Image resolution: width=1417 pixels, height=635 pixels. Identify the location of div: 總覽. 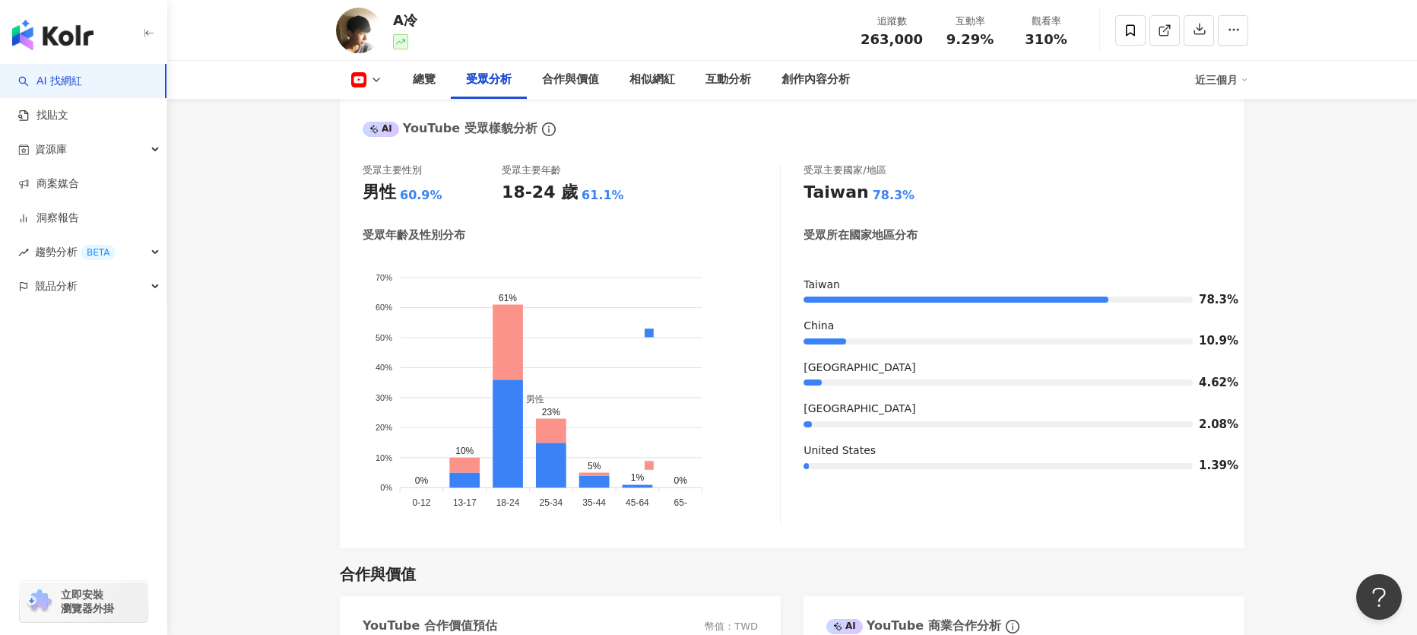
(424, 80).